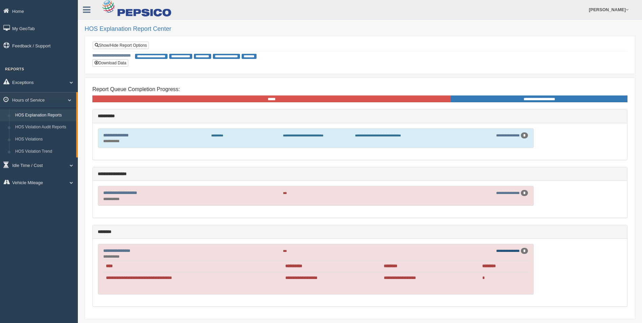  Describe the element at coordinates (360, 29) in the screenshot. I see `h2: HOS Explanation Report Center` at that location.